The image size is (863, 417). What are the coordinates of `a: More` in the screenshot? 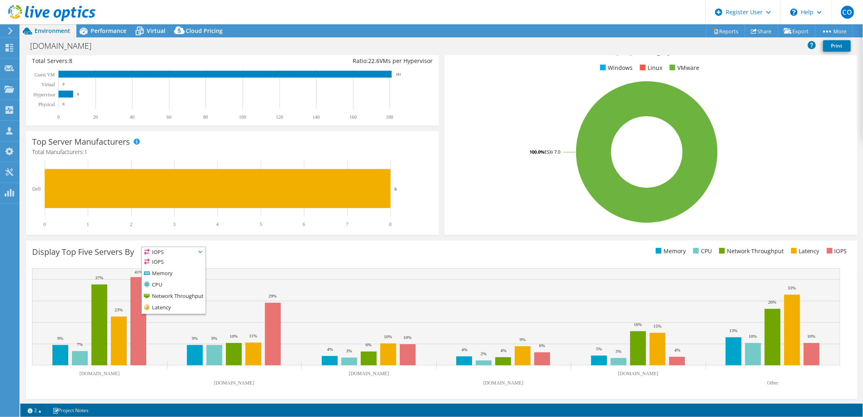 It's located at (833, 31).